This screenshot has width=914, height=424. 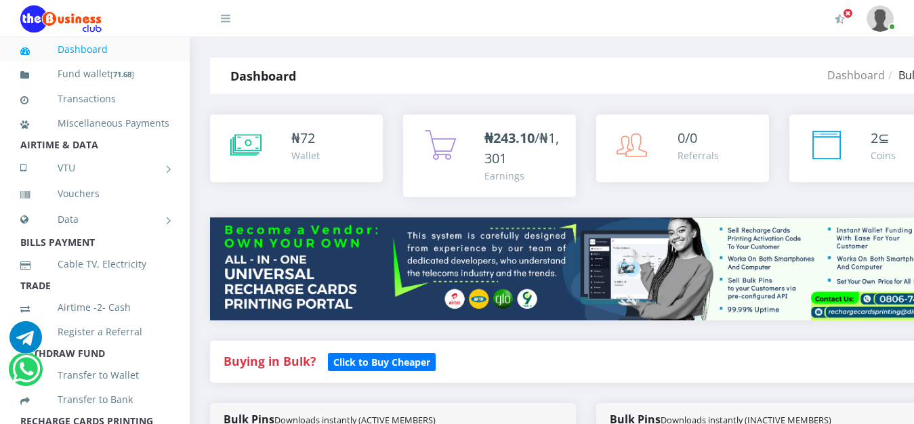 I want to click on span: /₦1,301, so click(x=522, y=148).